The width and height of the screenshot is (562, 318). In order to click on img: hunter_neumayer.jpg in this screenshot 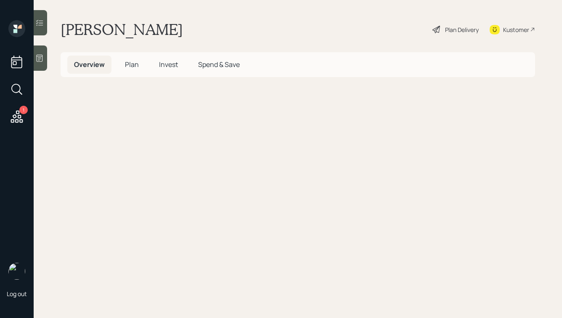, I will do `click(17, 271)`.